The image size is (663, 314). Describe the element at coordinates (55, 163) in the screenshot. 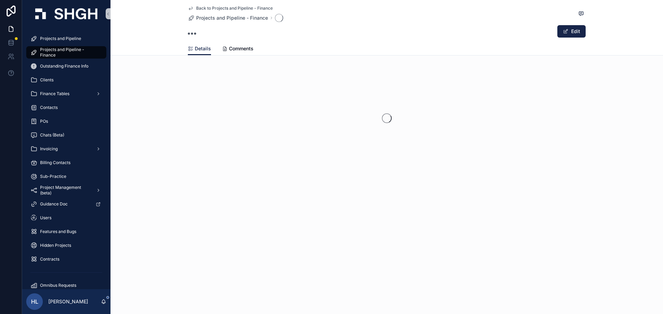

I see `span: Billing Contacts` at that location.